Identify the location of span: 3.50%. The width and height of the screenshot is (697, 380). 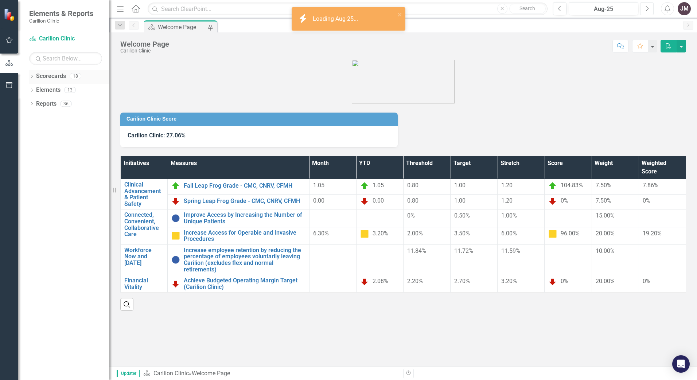
(462, 233).